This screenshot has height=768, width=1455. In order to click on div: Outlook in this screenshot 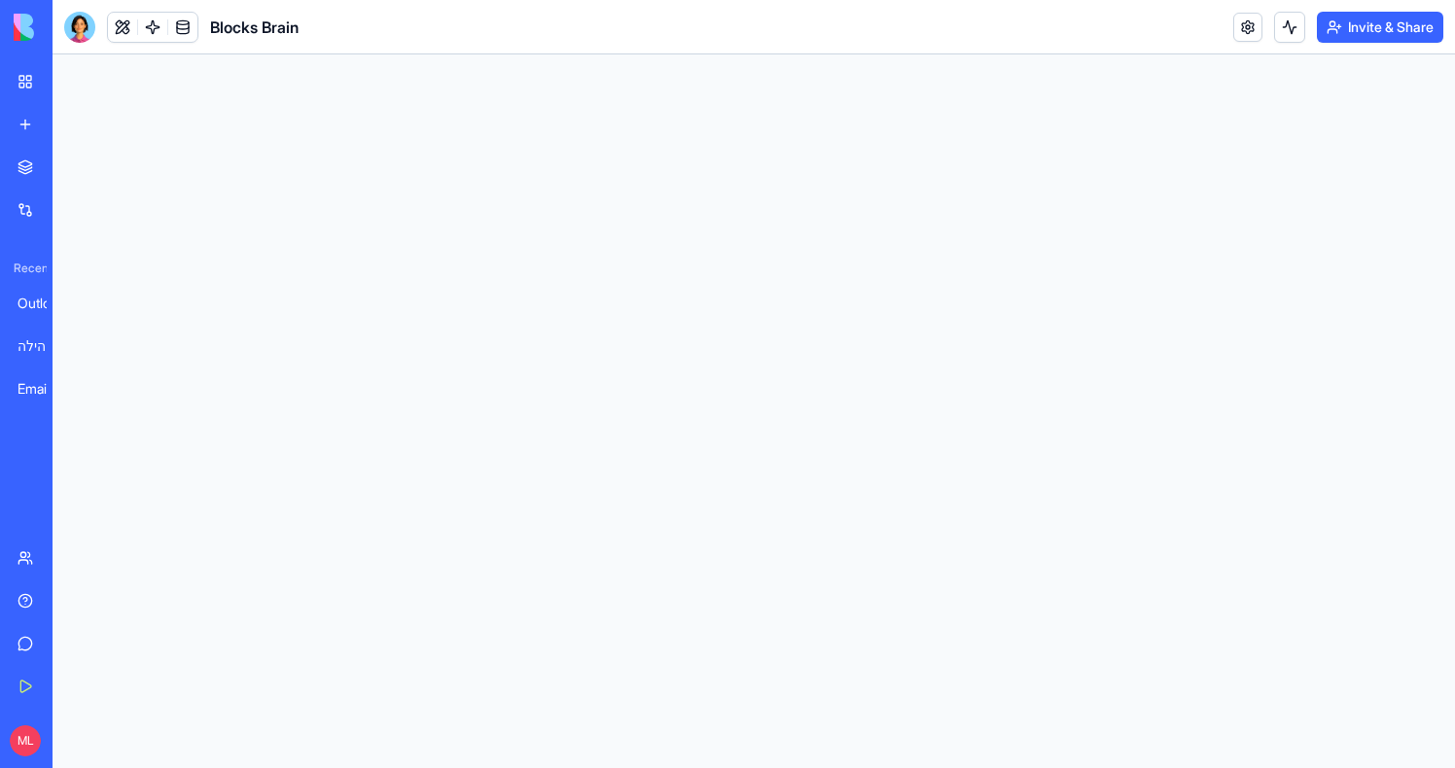, I will do `click(45, 303)`.